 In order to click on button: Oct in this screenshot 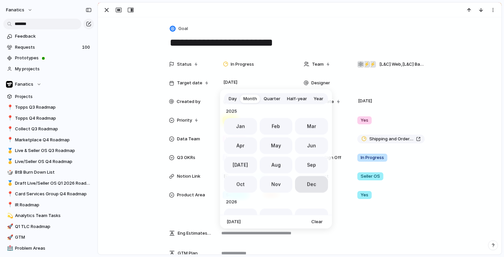, I will do `click(240, 184)`.